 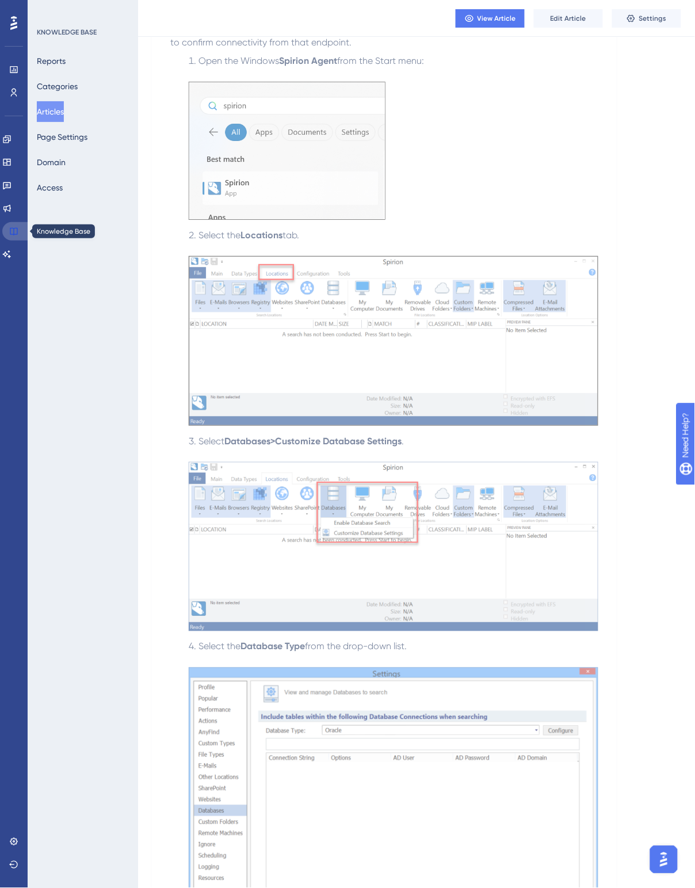 What do you see at coordinates (261, 235) in the screenshot?
I see `strong: Locations` at bounding box center [261, 235].